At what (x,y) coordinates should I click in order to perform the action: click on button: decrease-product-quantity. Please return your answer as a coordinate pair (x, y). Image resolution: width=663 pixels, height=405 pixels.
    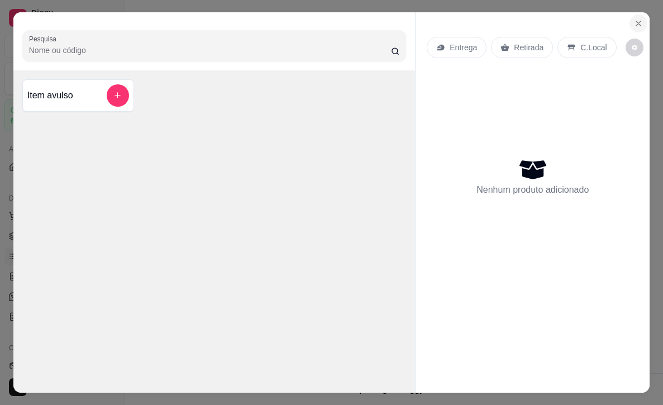
    Looking at the image, I should click on (635, 47).